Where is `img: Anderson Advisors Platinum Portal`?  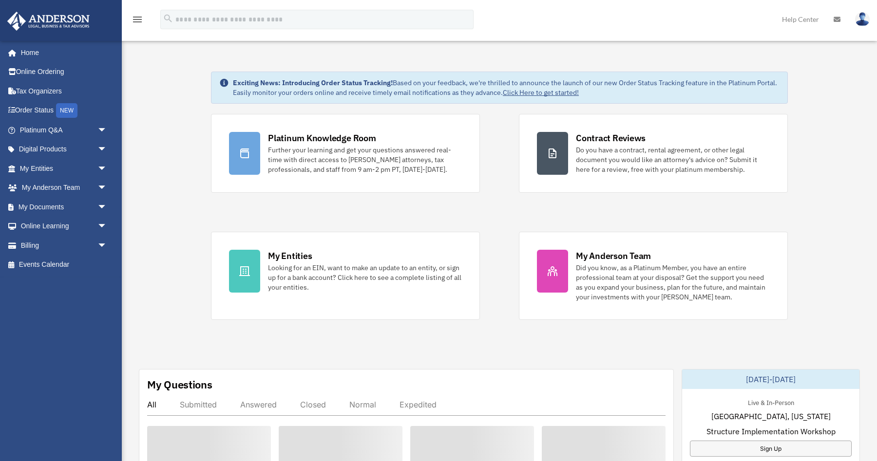 img: Anderson Advisors Platinum Portal is located at coordinates (48, 21).